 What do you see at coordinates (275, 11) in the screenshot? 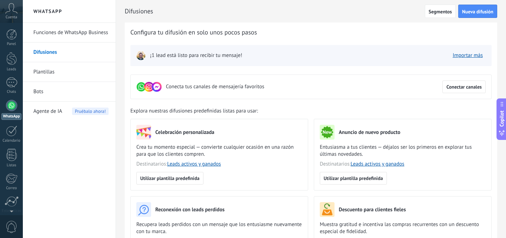
I see `h2: Difusiones` at bounding box center [275, 11].